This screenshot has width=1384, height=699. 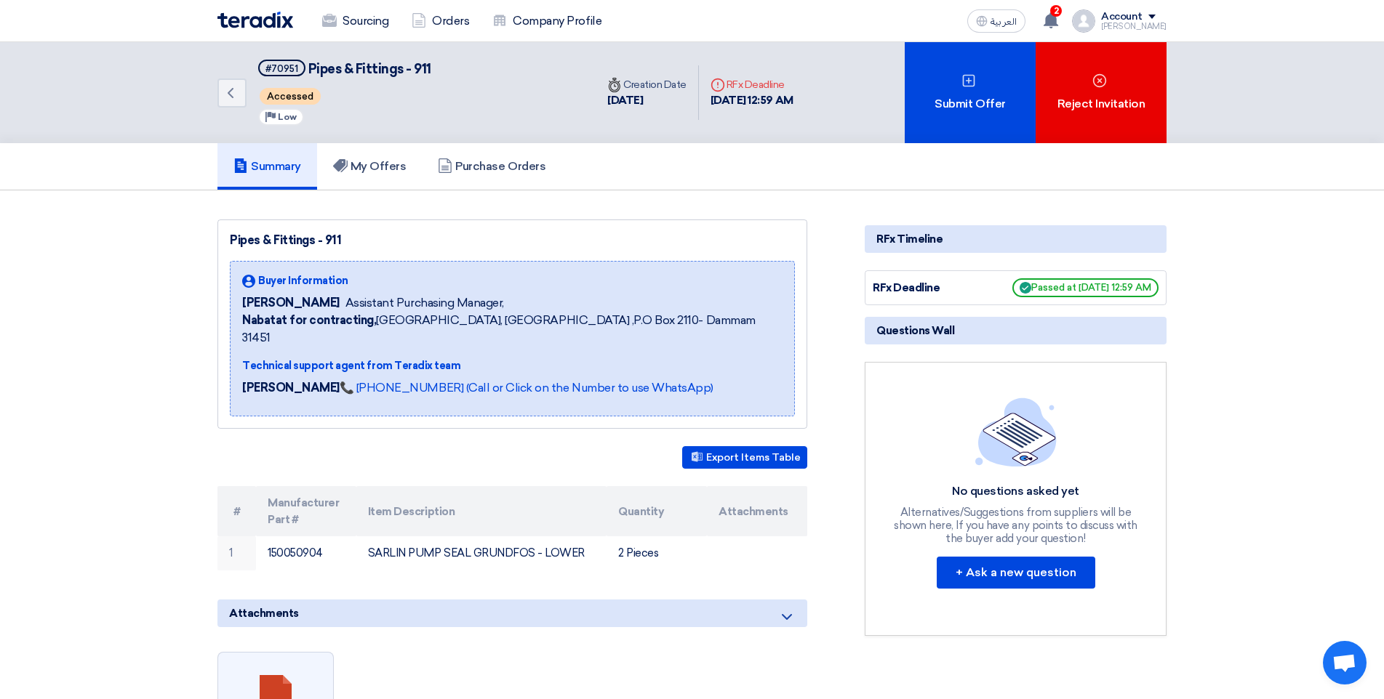 I want to click on img: Teradix logo, so click(x=255, y=20).